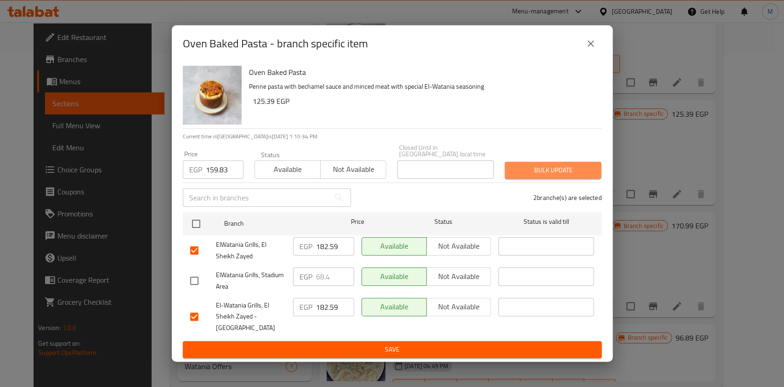 The height and width of the screenshot is (387, 784). What do you see at coordinates (422, 86) in the screenshot?
I see `p: Penne pasta with bechamel sauce and minced meat with special El-Watania seasoning` at bounding box center [422, 86].